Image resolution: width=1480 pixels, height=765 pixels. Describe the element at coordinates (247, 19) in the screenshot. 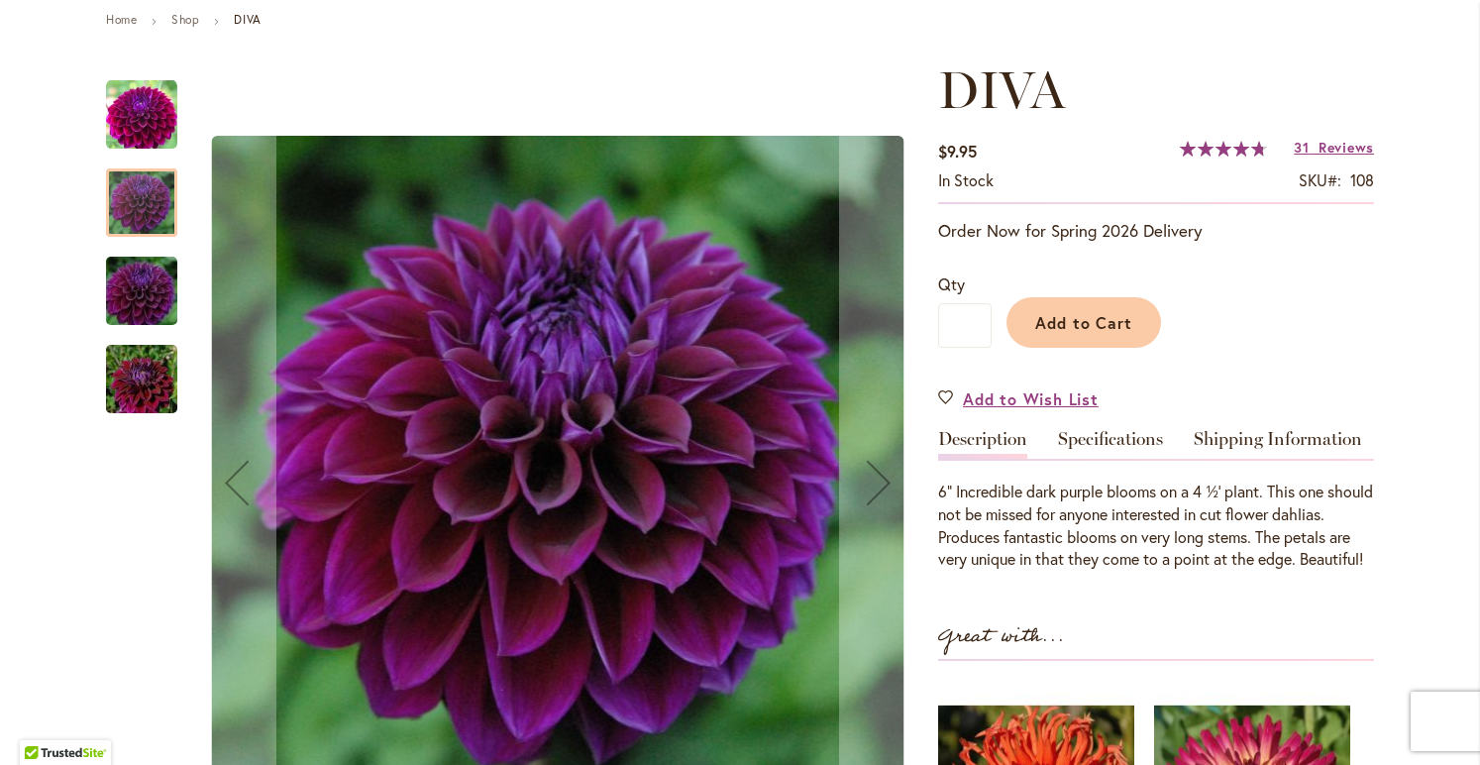

I see `strong: DIVA` at that location.